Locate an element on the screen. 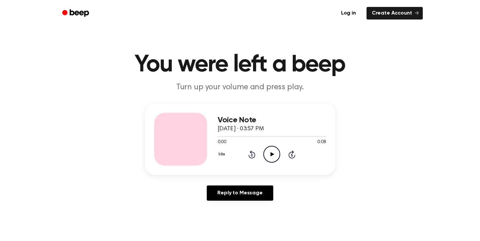  a: Beep is located at coordinates (76, 13).